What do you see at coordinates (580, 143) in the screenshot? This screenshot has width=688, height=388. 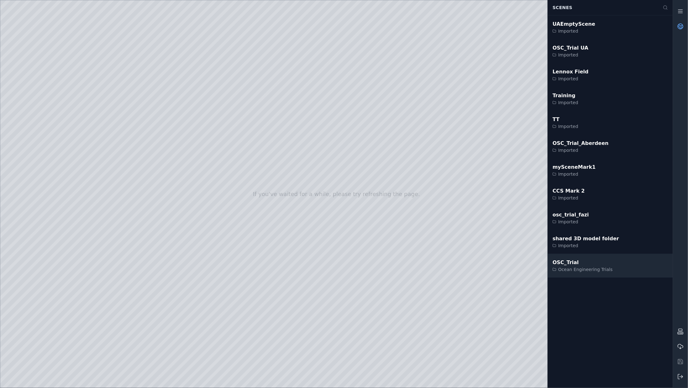 I see `div: OSC_Trial_Aberdeen` at bounding box center [580, 143].